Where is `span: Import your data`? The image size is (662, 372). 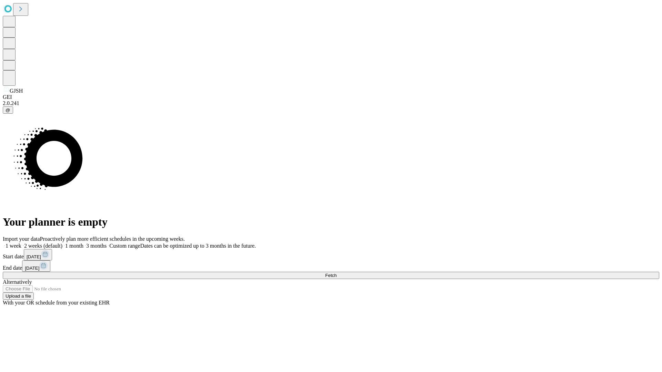
span: Import your data is located at coordinates (21, 239).